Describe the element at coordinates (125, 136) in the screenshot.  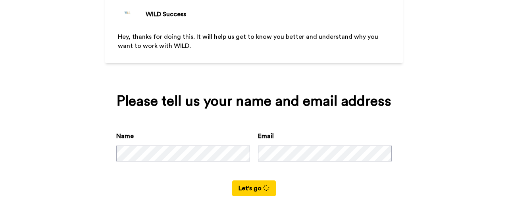
I see `label: Name` at that location.